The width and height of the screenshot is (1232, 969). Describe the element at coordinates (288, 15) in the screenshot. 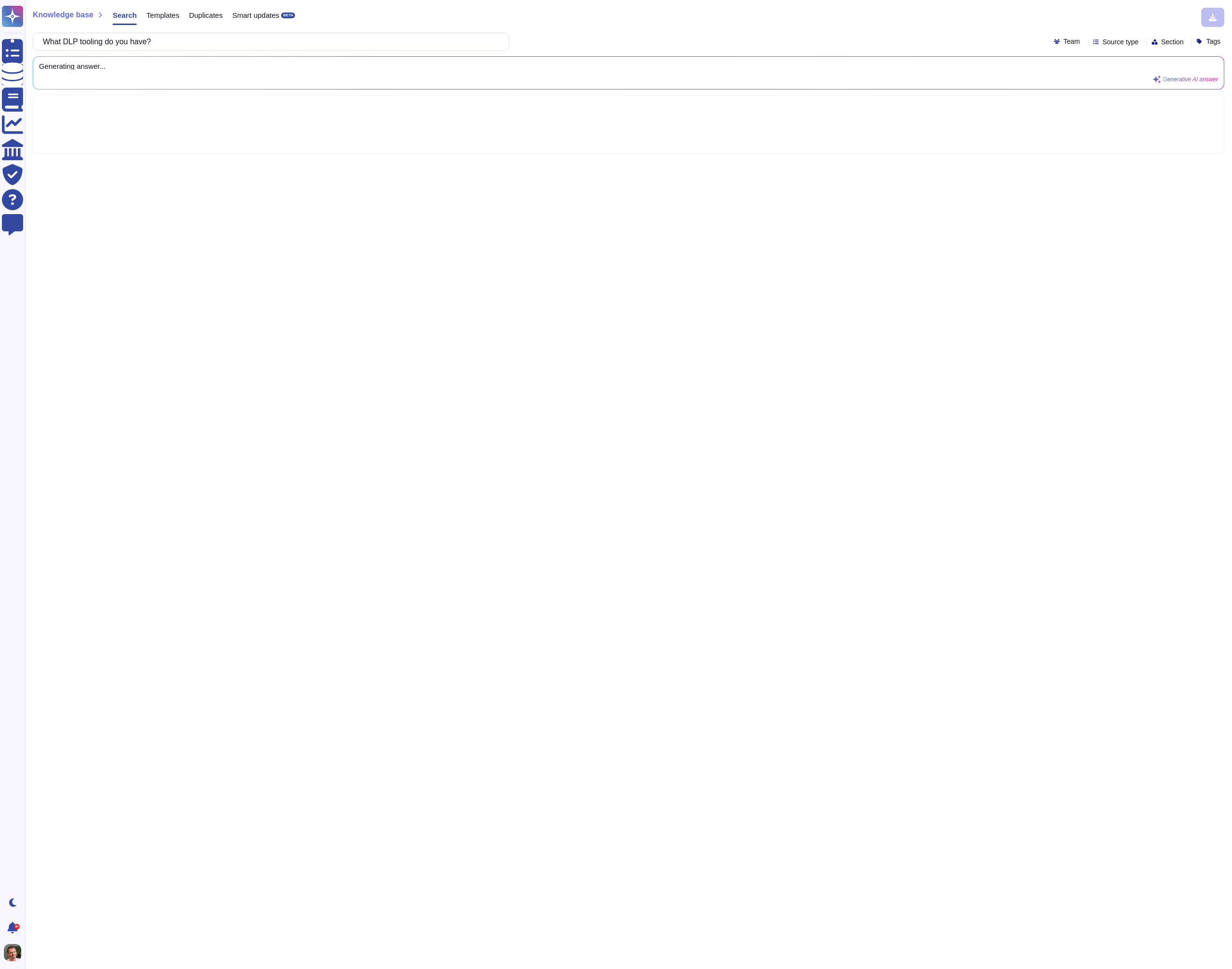

I see `div: BETA` at that location.